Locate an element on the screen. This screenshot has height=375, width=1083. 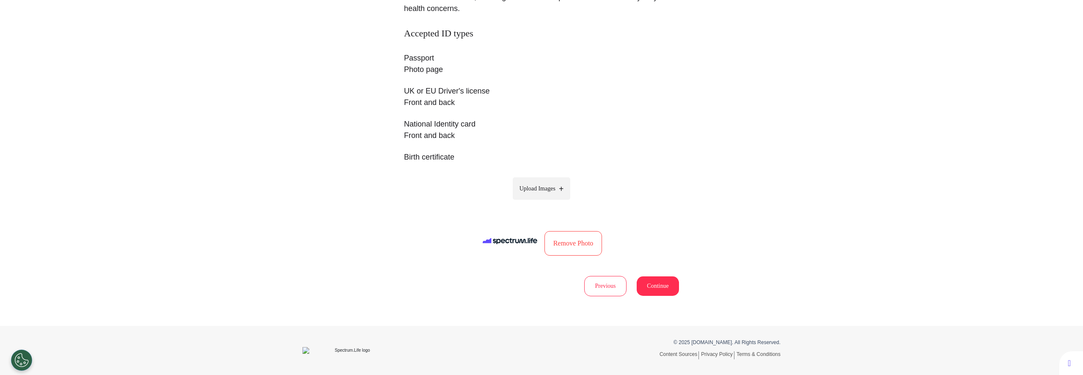
p: National Identity card Front and back is located at coordinates (541, 130).